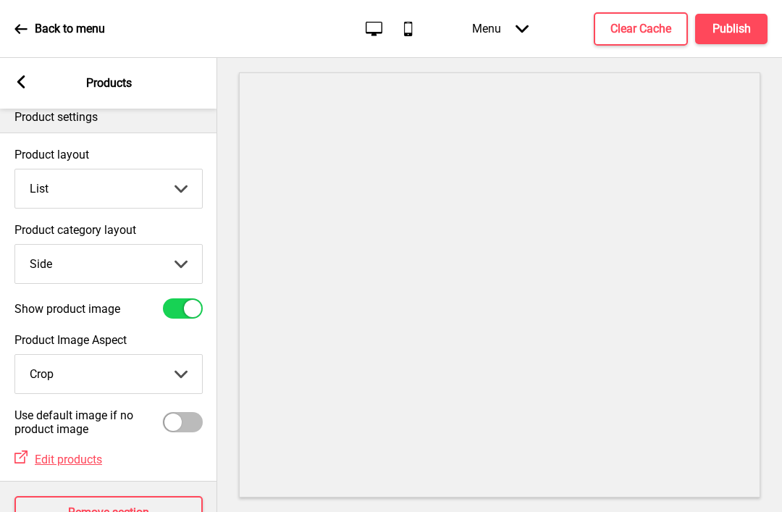 The image size is (782, 512). What do you see at coordinates (67, 309) in the screenshot?
I see `label: Show product image` at bounding box center [67, 309].